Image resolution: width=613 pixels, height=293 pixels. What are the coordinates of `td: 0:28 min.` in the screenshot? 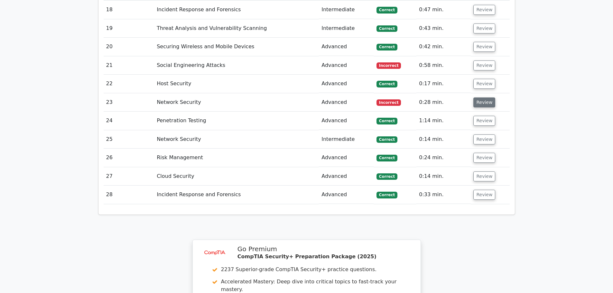 It's located at (443, 102).